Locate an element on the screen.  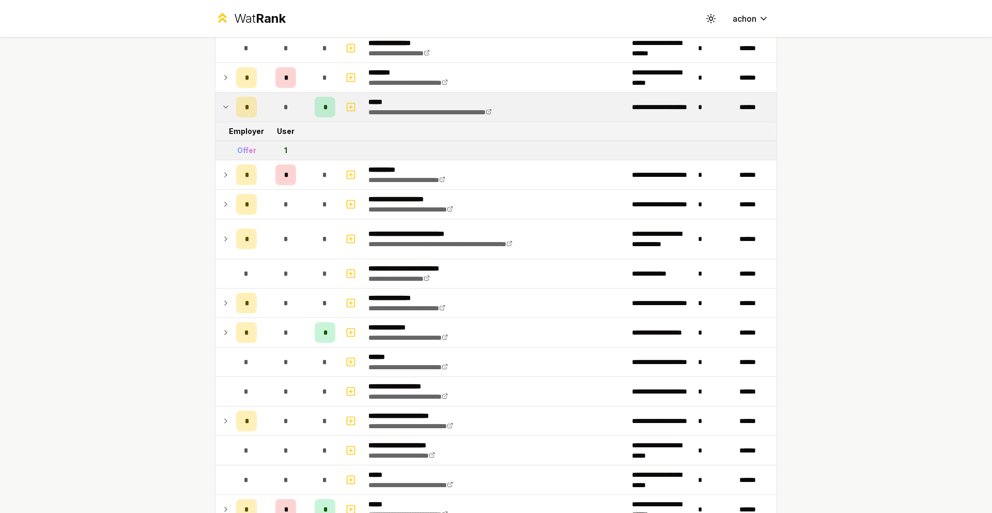
td: User is located at coordinates (286, 131).